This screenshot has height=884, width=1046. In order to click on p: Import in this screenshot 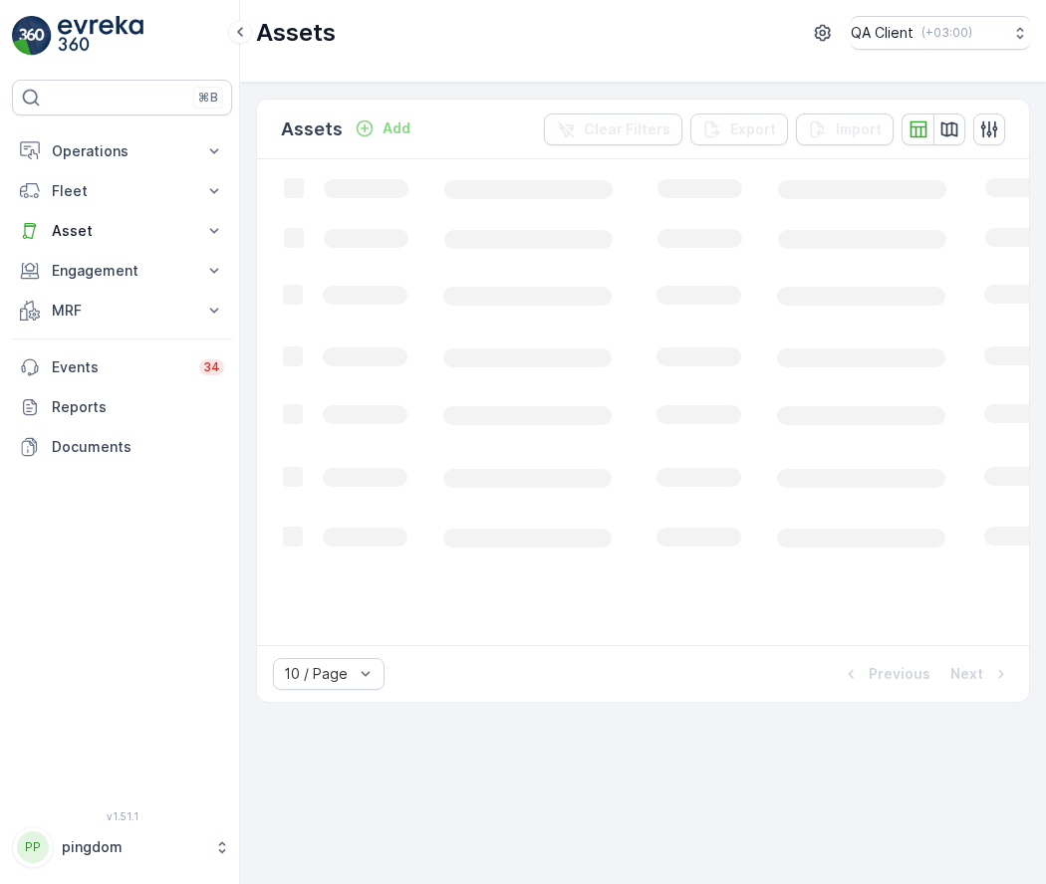, I will do `click(858, 129)`.